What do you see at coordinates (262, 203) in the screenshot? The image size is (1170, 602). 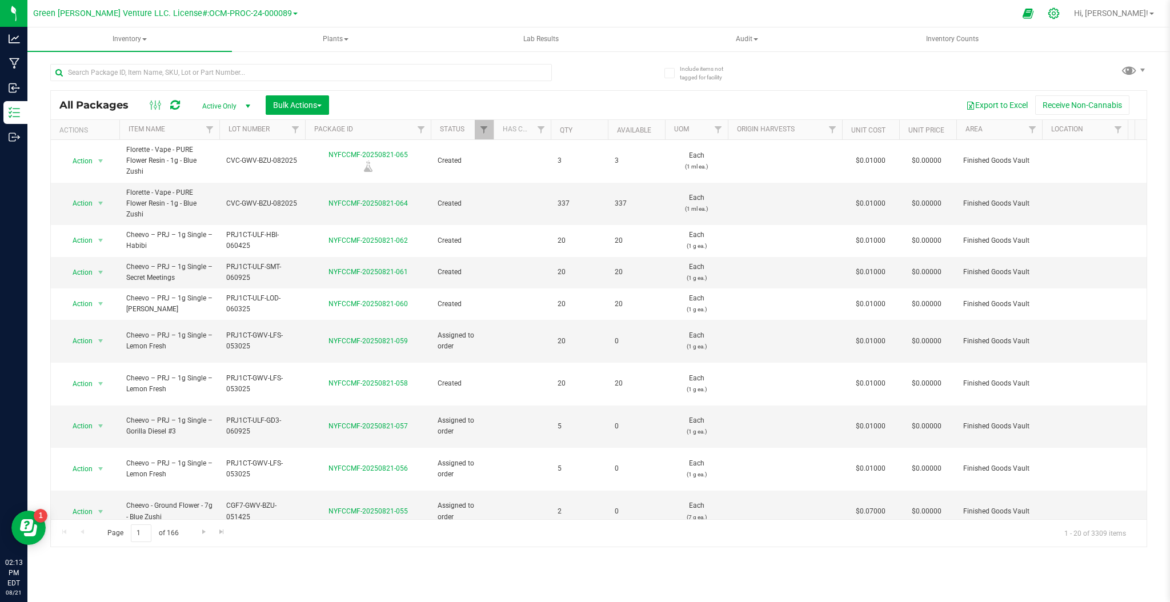 I see `span: CVC-GWV-BZU-082025` at bounding box center [262, 203].